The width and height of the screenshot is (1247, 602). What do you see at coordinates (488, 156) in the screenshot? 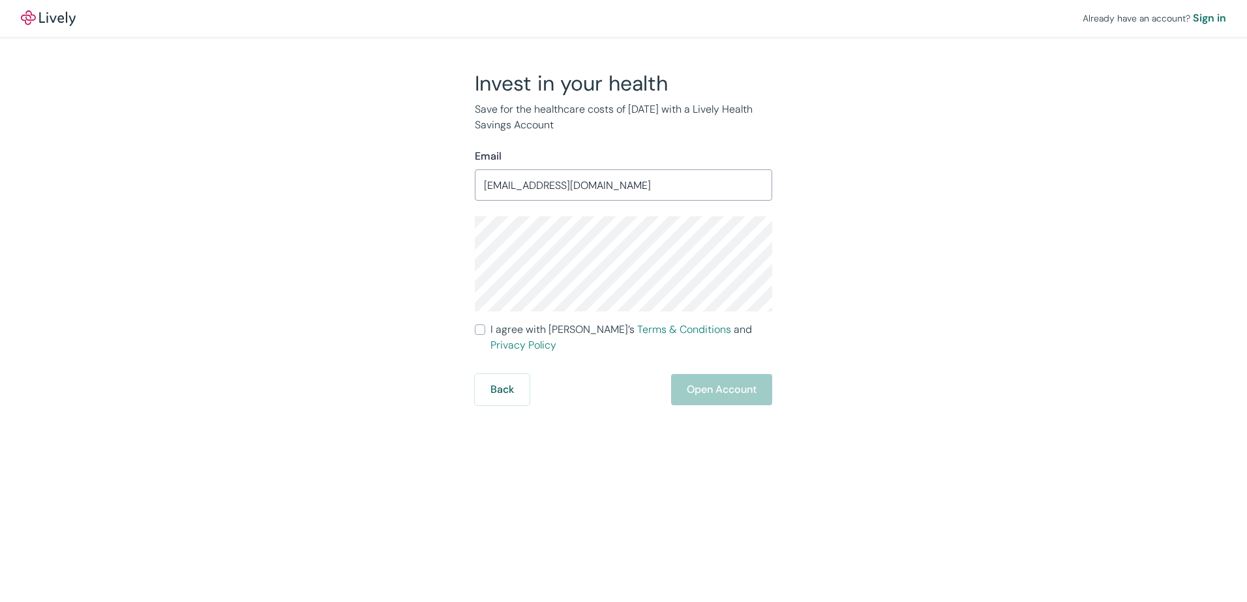
I see `label: Email` at bounding box center [488, 156].